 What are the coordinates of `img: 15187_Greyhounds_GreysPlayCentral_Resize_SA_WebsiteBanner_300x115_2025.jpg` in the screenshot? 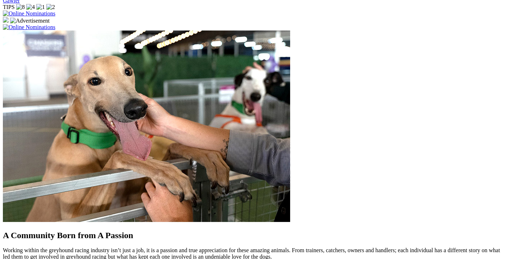 It's located at (6, 20).